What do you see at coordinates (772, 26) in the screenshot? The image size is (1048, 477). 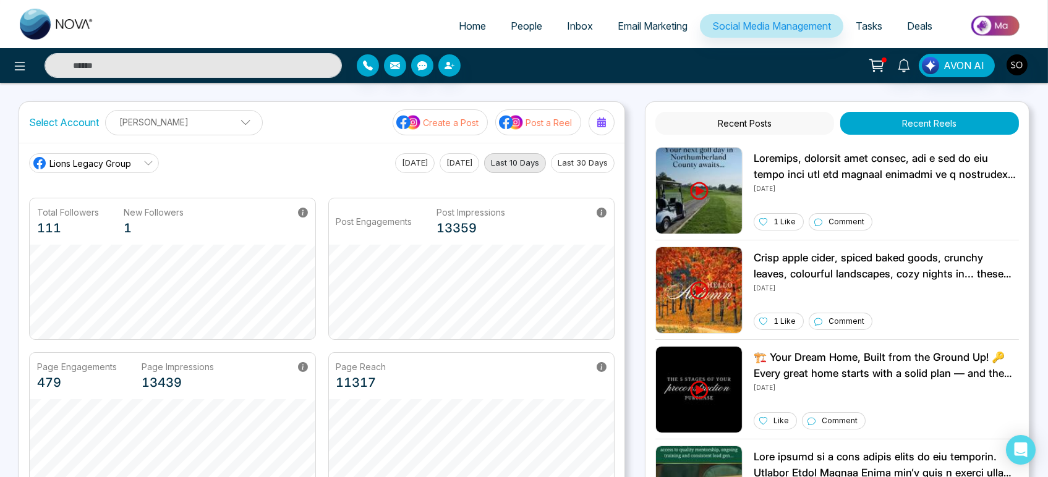 I see `a: Social Media Management` at bounding box center [772, 26].